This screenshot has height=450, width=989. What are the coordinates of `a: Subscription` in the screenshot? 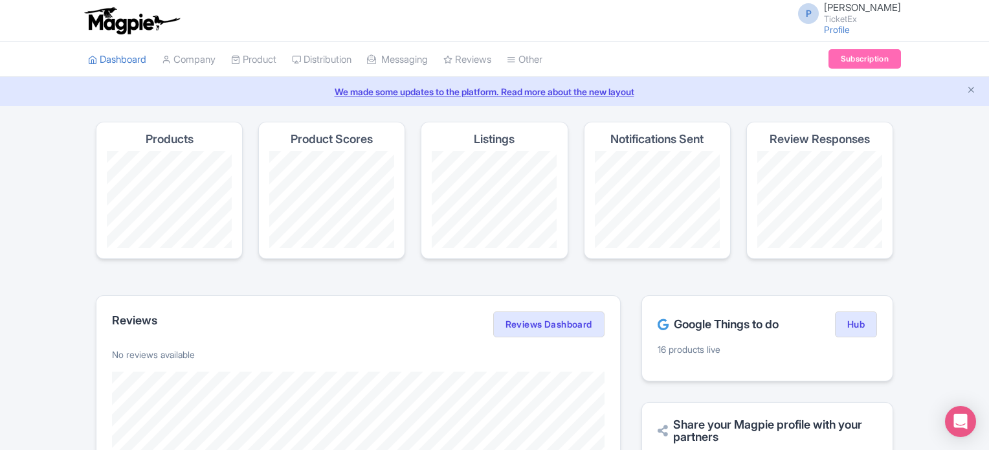 It's located at (865, 59).